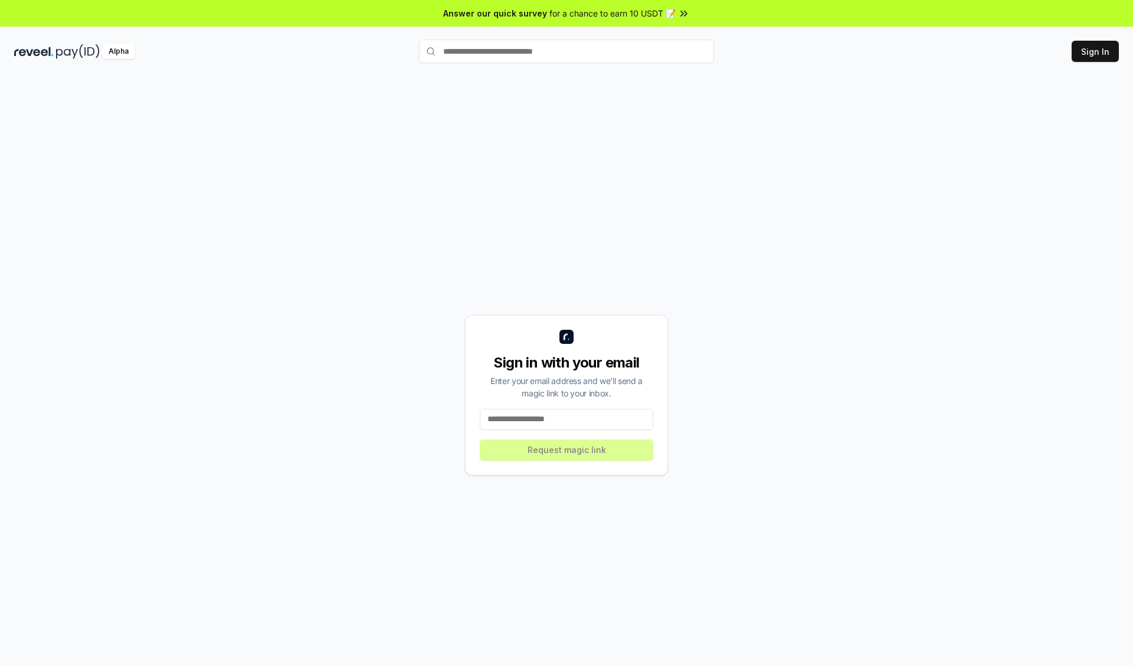 The height and width of the screenshot is (666, 1133). What do you see at coordinates (78, 51) in the screenshot?
I see `img: pay_id` at bounding box center [78, 51].